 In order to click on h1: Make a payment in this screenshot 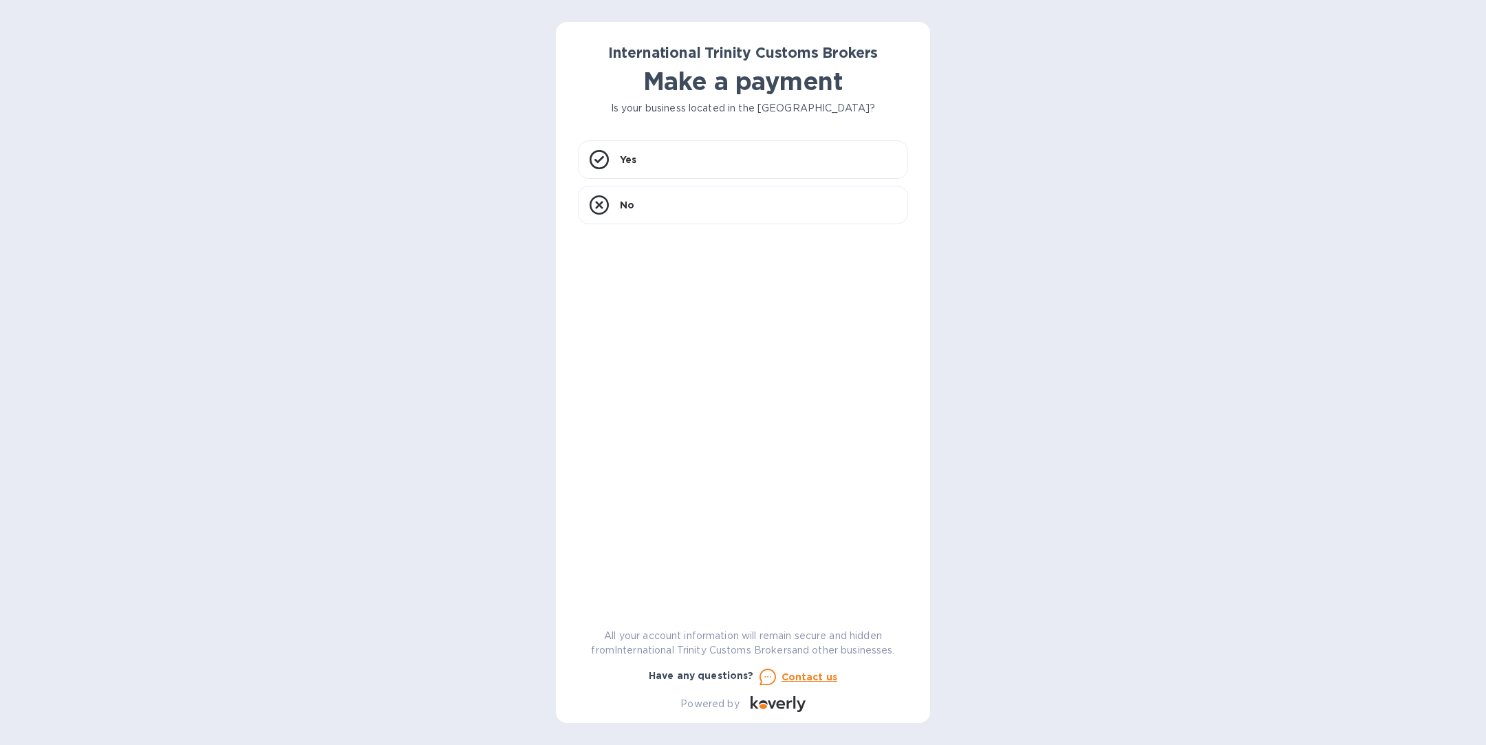, I will do `click(743, 81)`.